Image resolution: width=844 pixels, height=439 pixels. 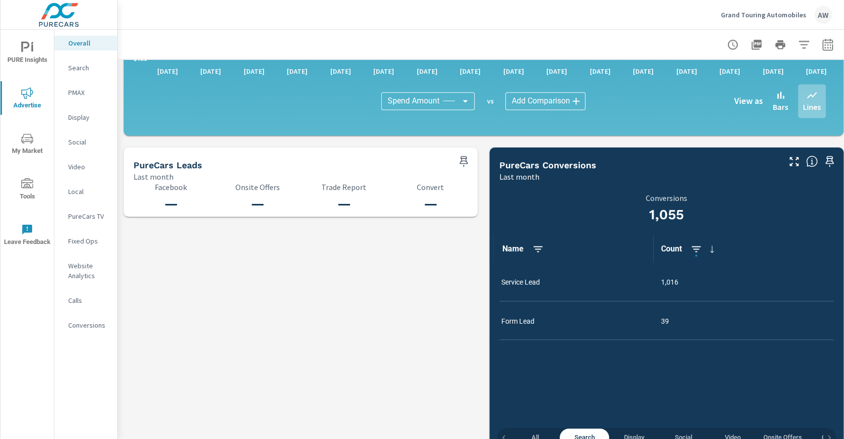 What do you see at coordinates (548, 165) in the screenshot?
I see `h5: PureCars Conversions` at bounding box center [548, 165].